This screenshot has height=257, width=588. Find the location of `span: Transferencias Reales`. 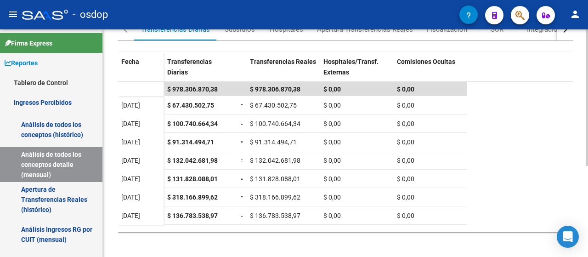

span: Transferencias Reales is located at coordinates (283, 62).